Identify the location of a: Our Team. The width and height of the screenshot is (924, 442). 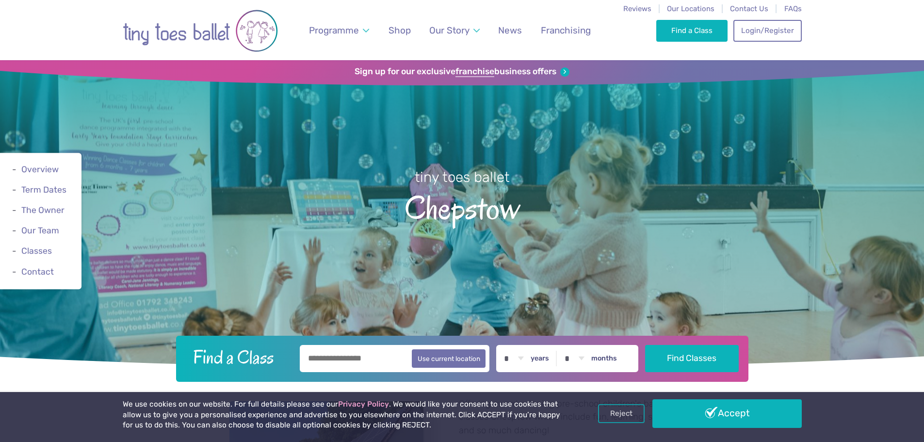
(40, 230).